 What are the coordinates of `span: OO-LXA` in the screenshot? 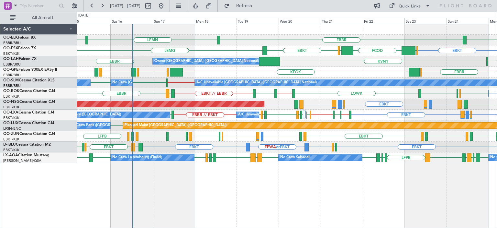 It's located at (11, 112).